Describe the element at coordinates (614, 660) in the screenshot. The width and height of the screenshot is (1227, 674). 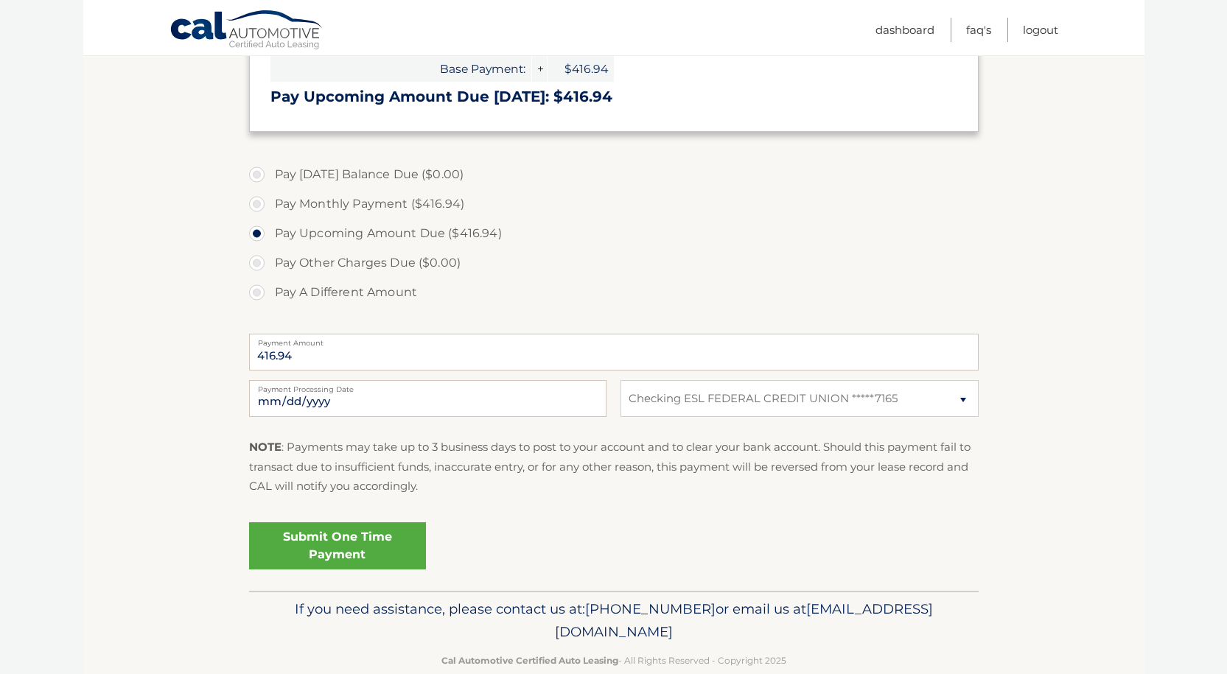
I see `p: - All Rights Reserved - Copyright 2025` at that location.